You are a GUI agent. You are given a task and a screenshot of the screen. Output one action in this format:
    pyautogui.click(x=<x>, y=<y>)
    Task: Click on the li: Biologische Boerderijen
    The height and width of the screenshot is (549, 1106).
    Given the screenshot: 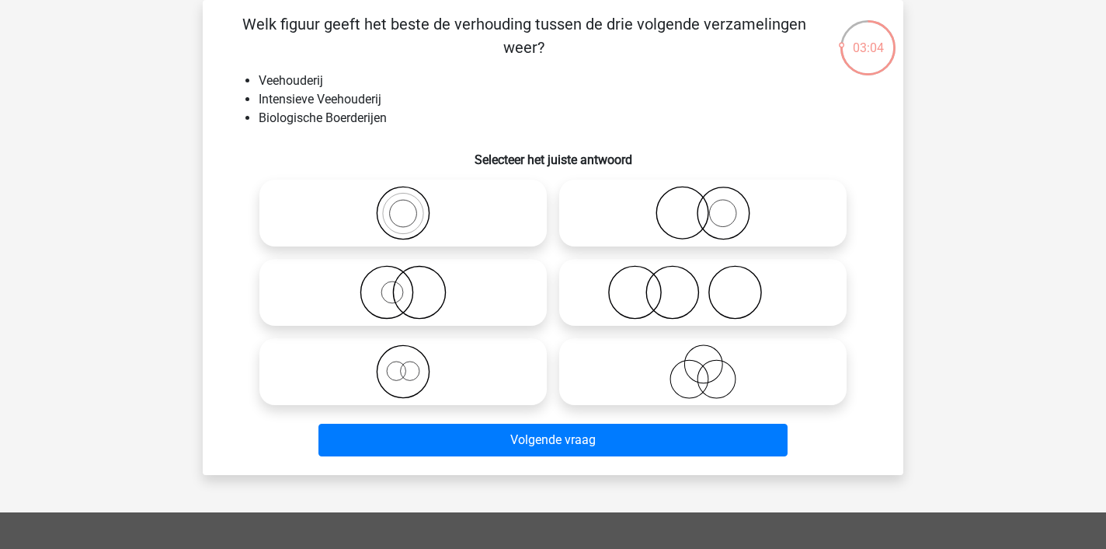 What is the action you would take?
    pyautogui.click(x=569, y=118)
    